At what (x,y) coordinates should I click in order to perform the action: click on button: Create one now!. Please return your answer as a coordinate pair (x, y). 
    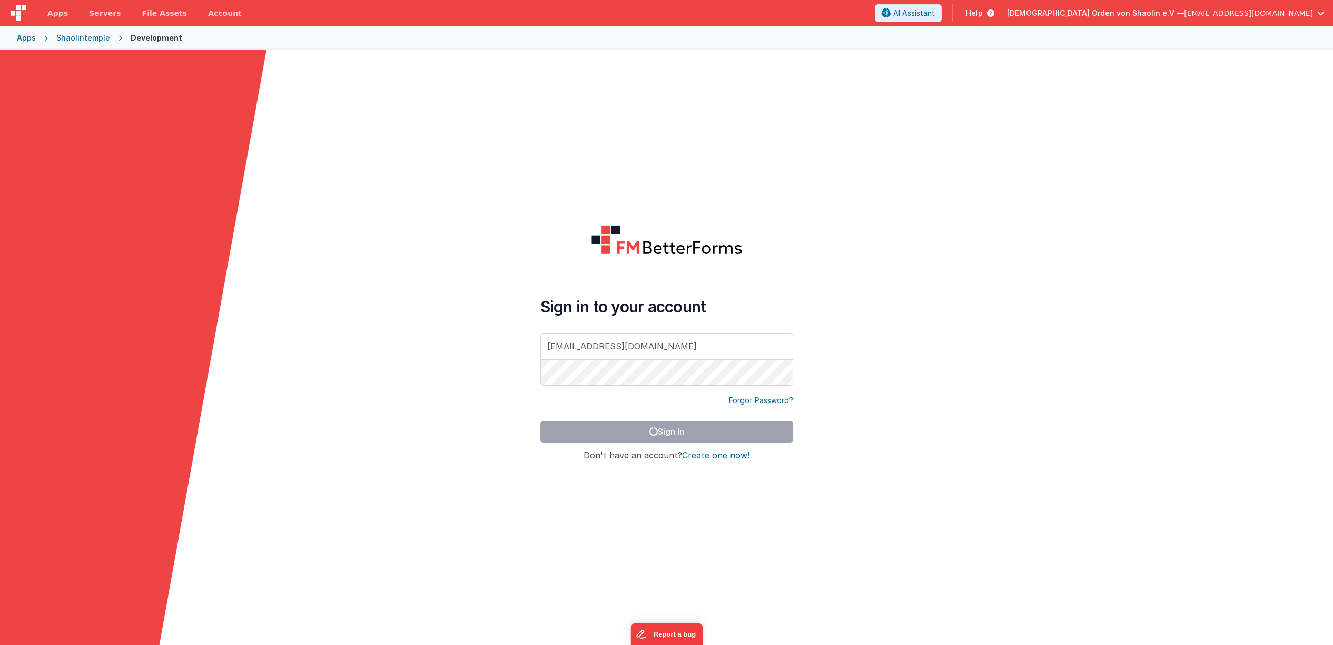
    Looking at the image, I should click on (716, 455).